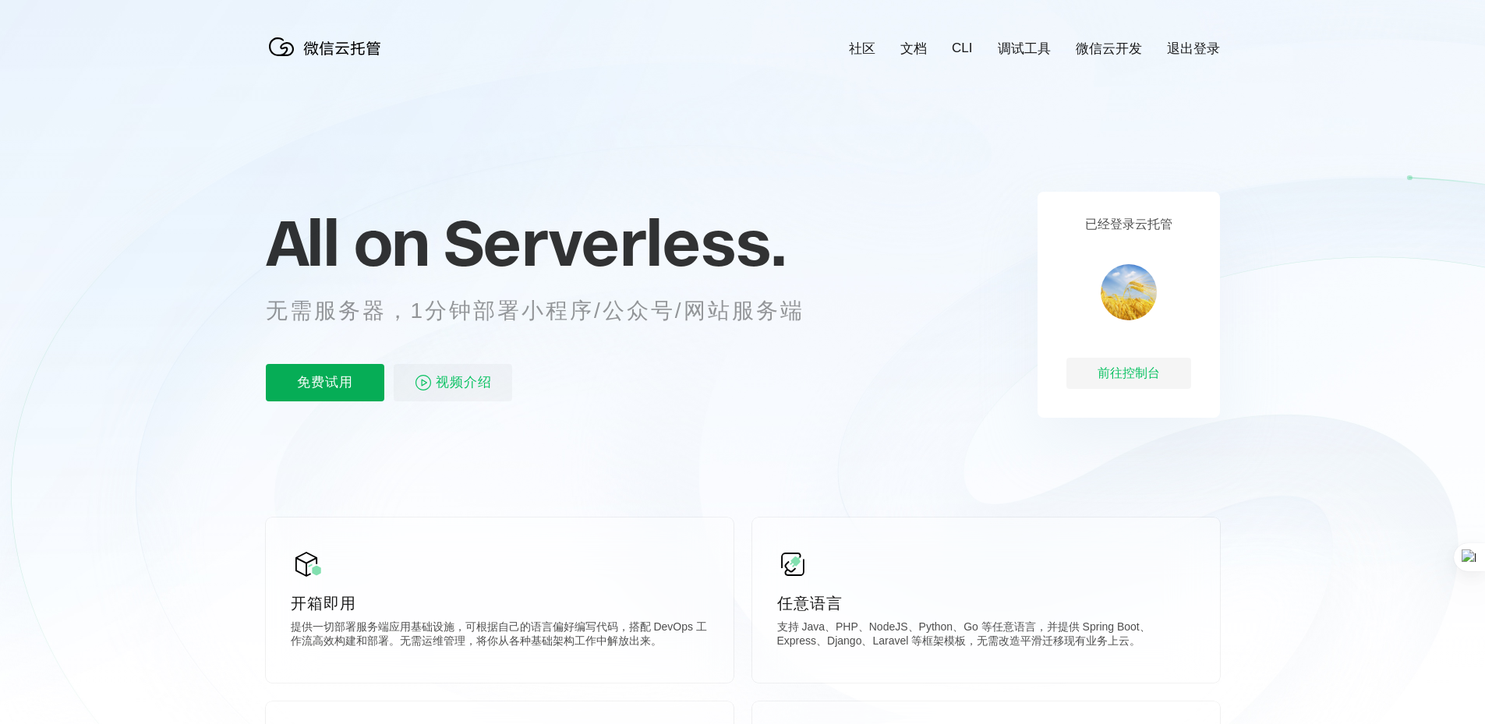 The width and height of the screenshot is (1485, 724). I want to click on p: 支持 Java、PHP、NodeJS、Python、Go 等任意语言，并提供 Spring Boot、Express、Django、Laravel 等框架模板，无需改造平滑迁移现有业务上云。, so click(986, 636).